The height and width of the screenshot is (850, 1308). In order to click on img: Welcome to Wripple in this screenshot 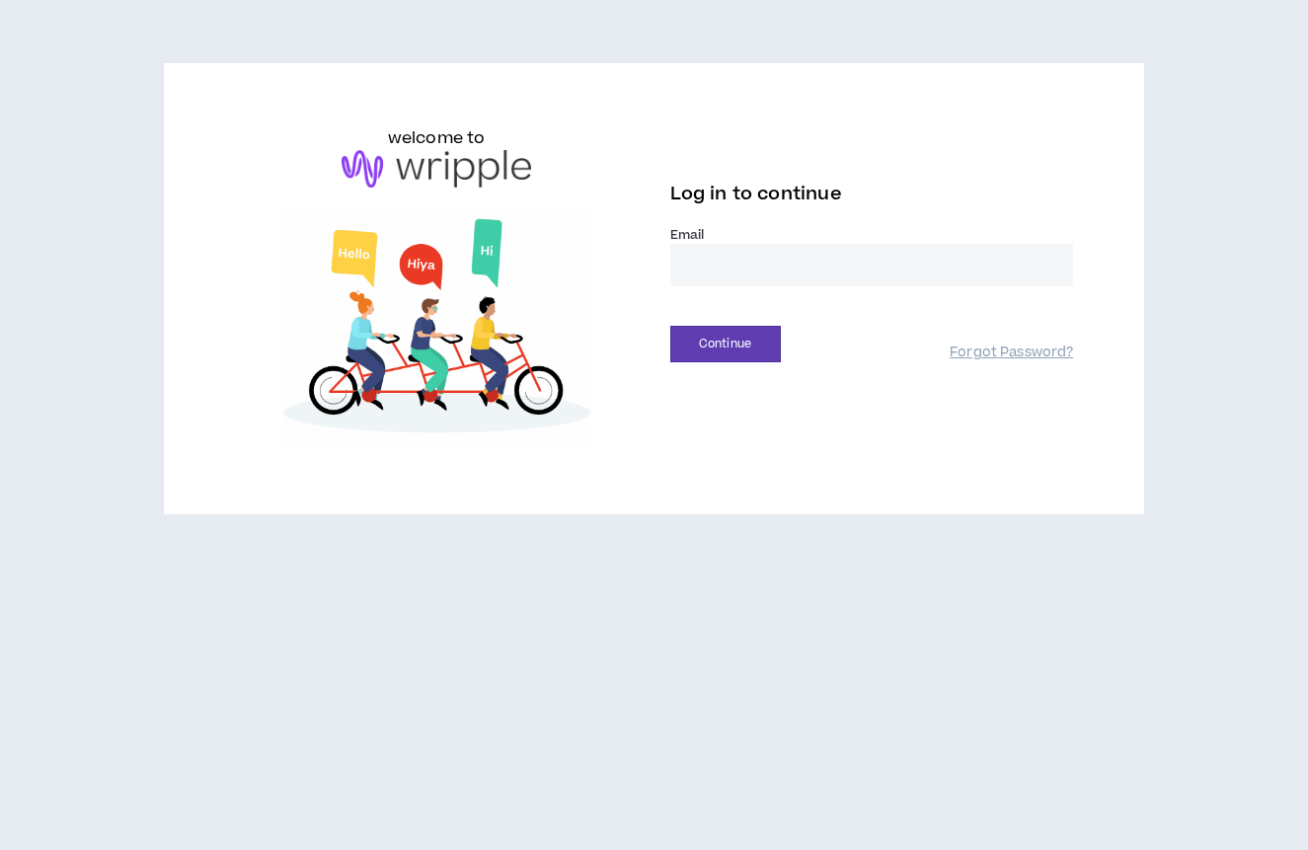, I will do `click(436, 330)`.